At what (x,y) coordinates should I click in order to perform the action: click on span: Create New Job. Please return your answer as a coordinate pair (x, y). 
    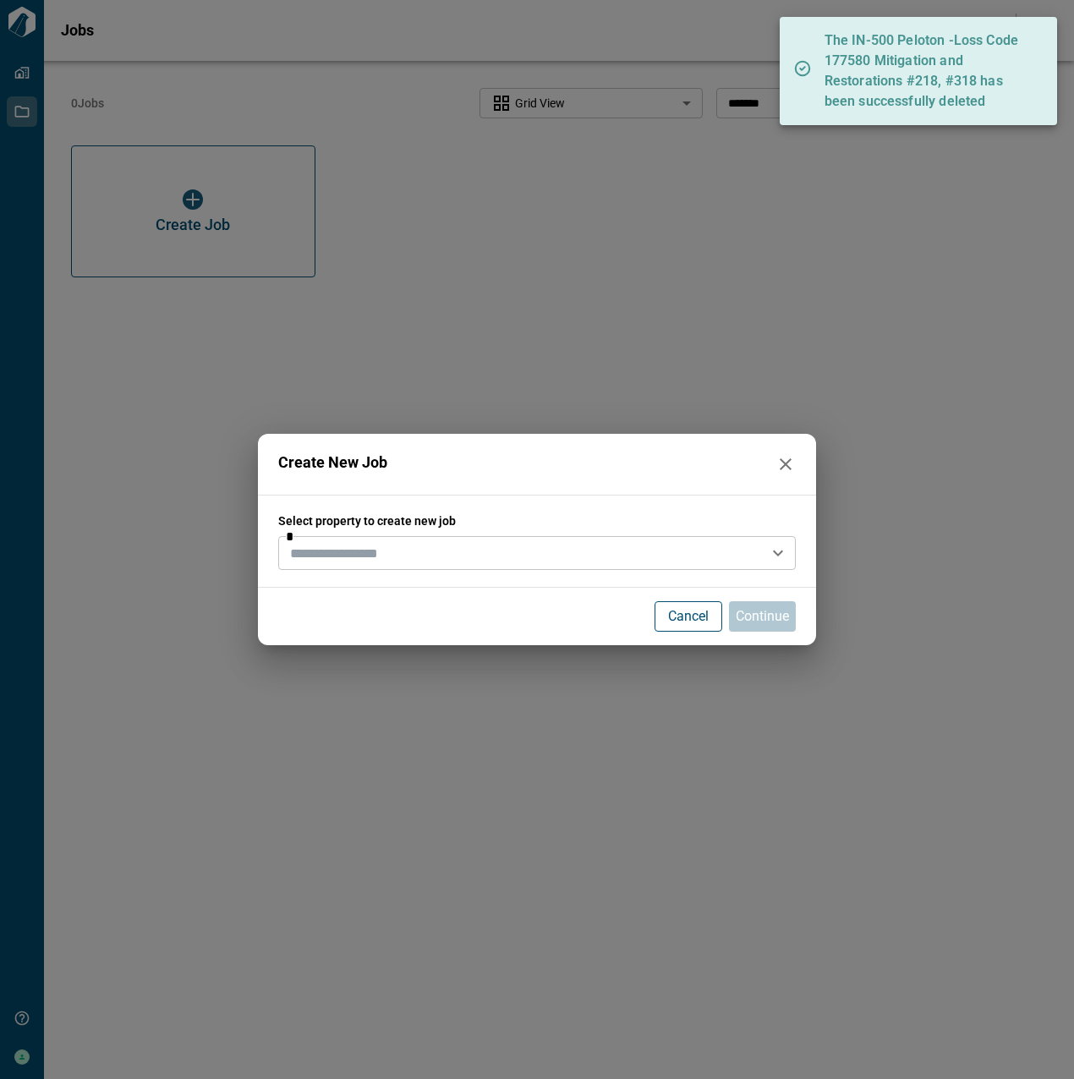
    Looking at the image, I should click on (332, 464).